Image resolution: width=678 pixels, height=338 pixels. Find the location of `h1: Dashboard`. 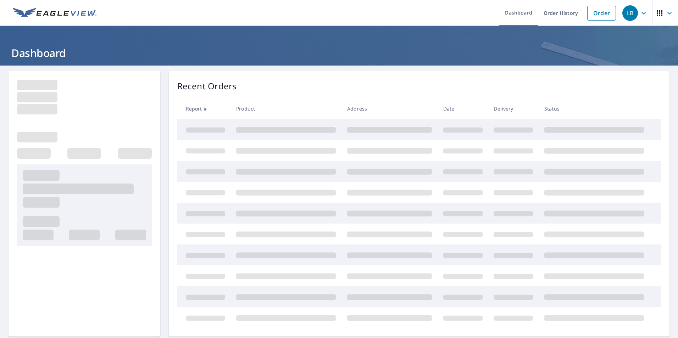

h1: Dashboard is located at coordinates (339, 53).